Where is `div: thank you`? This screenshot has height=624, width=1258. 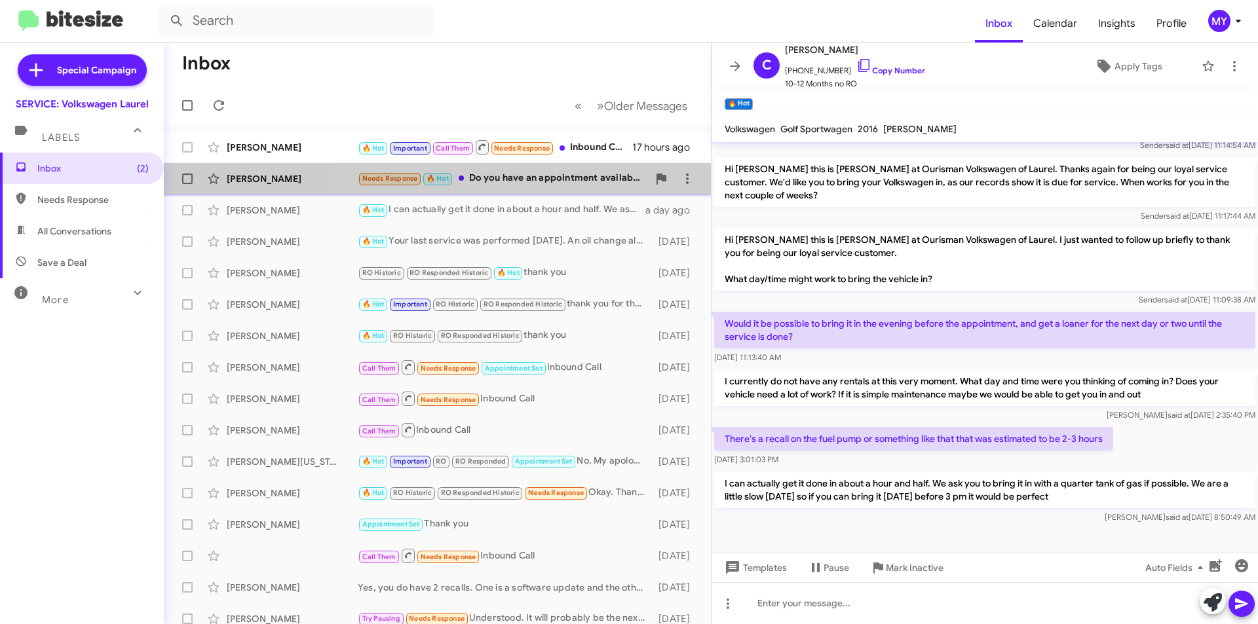
div: thank you is located at coordinates (504, 273).